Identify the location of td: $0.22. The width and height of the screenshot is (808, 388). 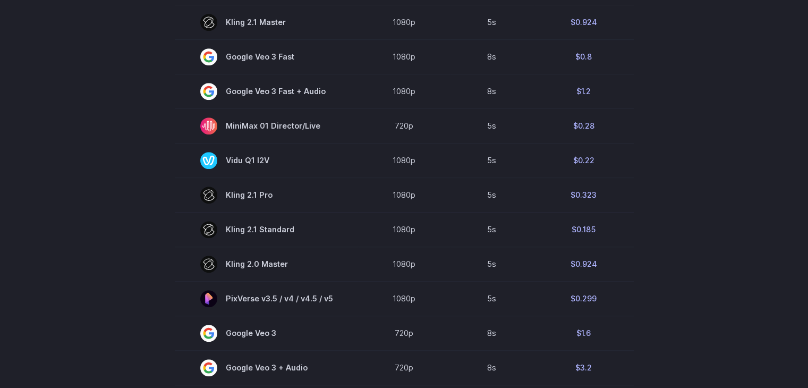
(584, 160).